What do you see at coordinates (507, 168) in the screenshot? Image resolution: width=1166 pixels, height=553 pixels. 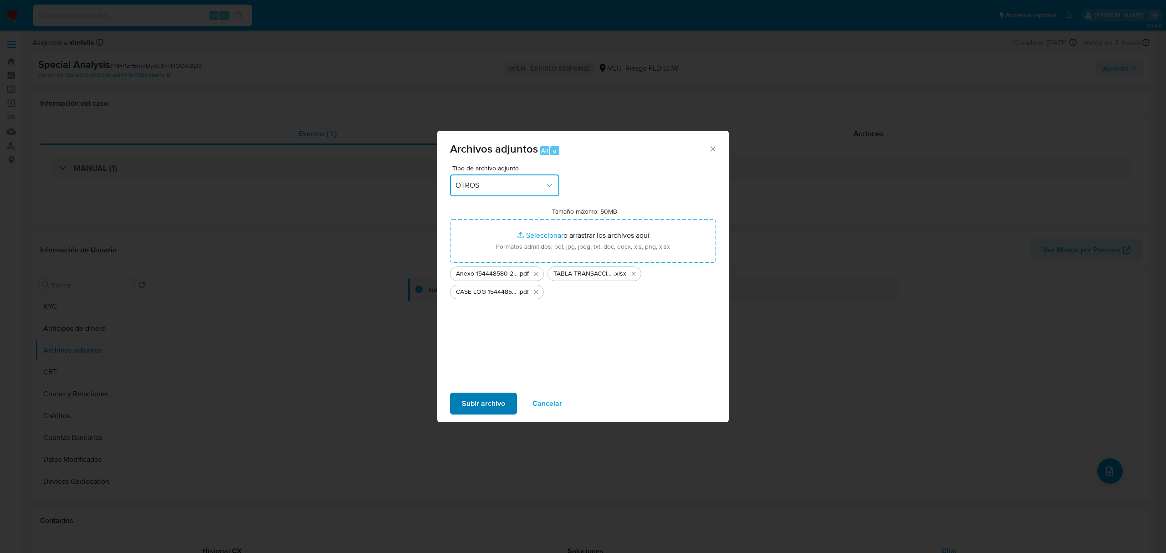 I see `span: Tipo de archivo adjunto` at bounding box center [507, 168].